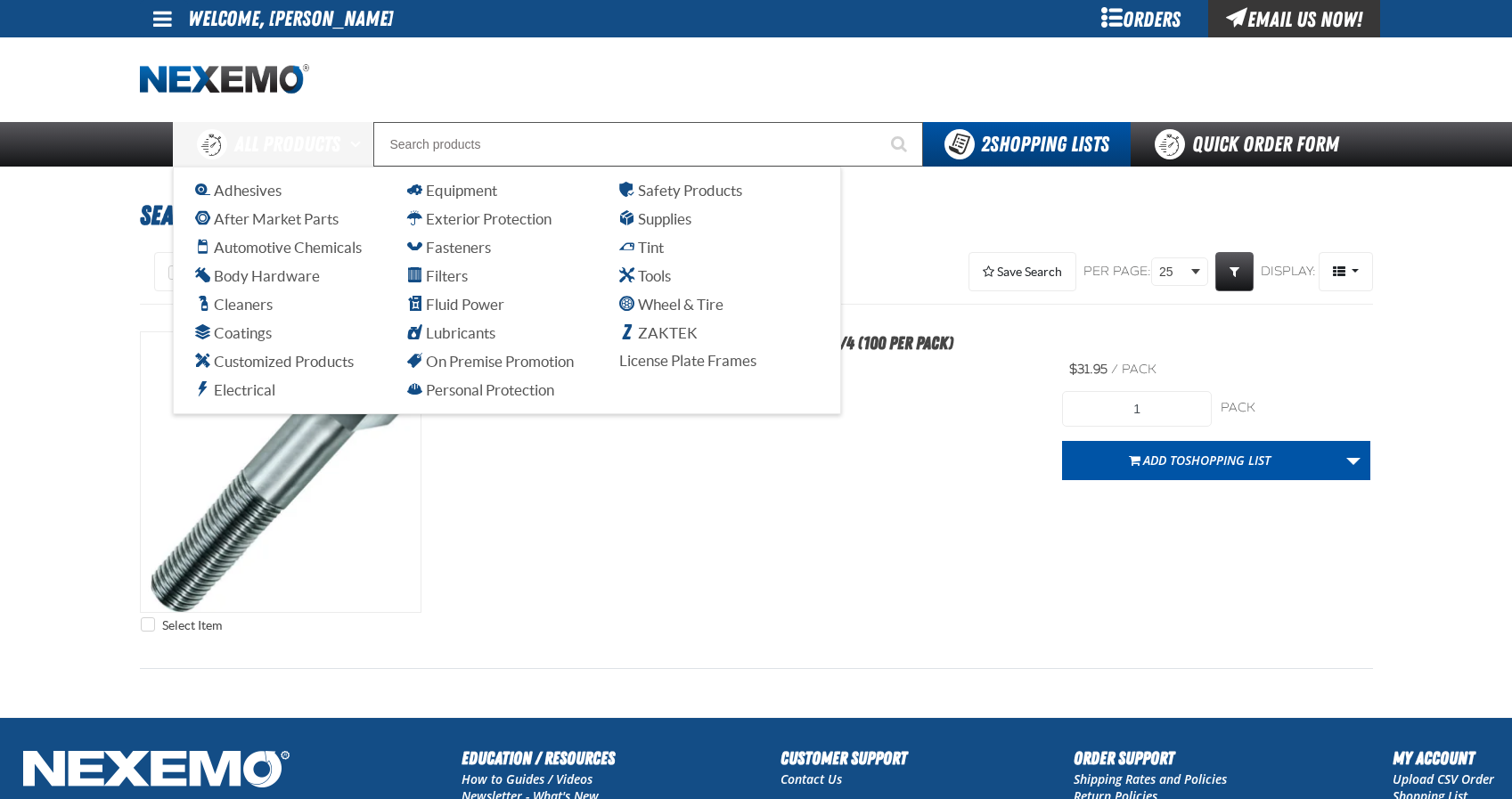 This screenshot has height=799, width=1512. What do you see at coordinates (1443, 759) in the screenshot?
I see `h2: My Account` at bounding box center [1443, 759].